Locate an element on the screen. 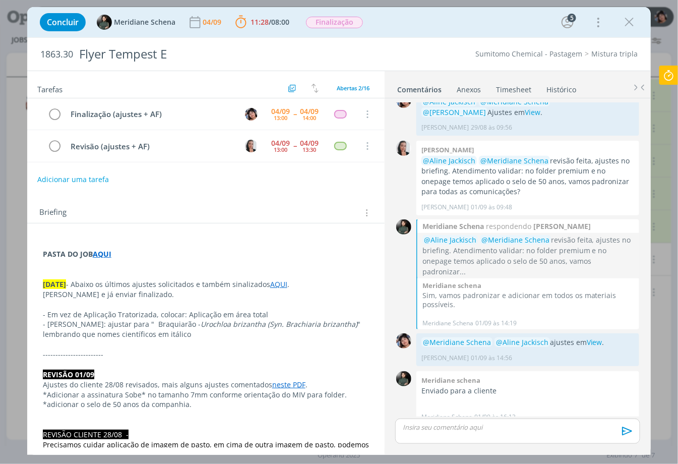 The width and height of the screenshot is (678, 464). div: Anexos is located at coordinates (469, 90).